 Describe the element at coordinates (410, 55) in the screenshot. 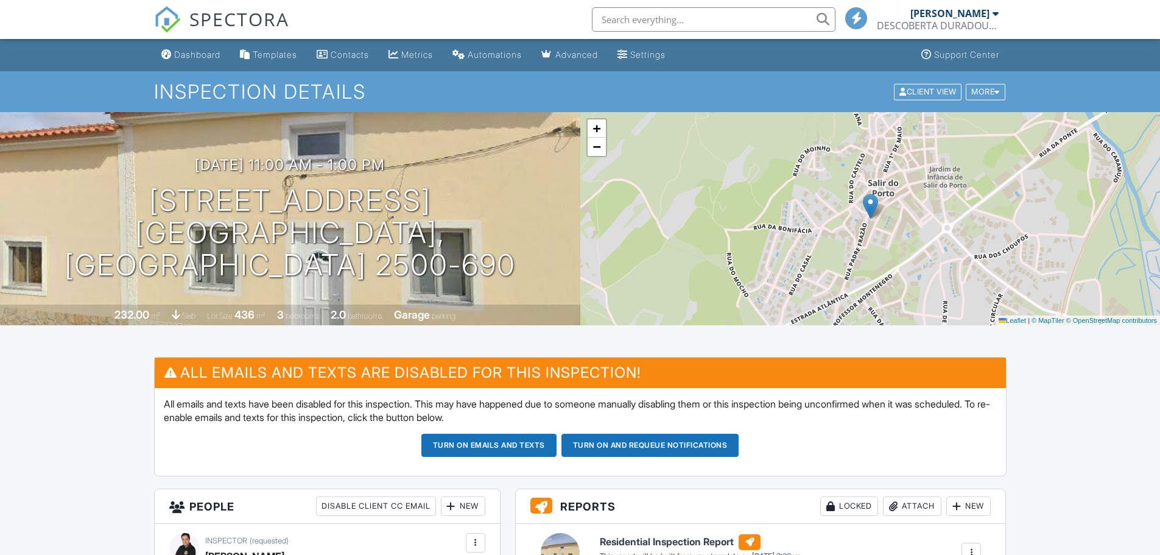

I see `a: Metrics` at that location.